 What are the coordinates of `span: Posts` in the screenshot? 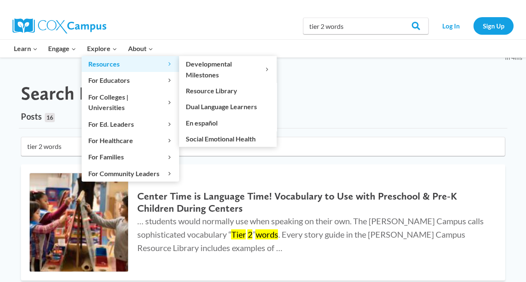 It's located at (31, 116).